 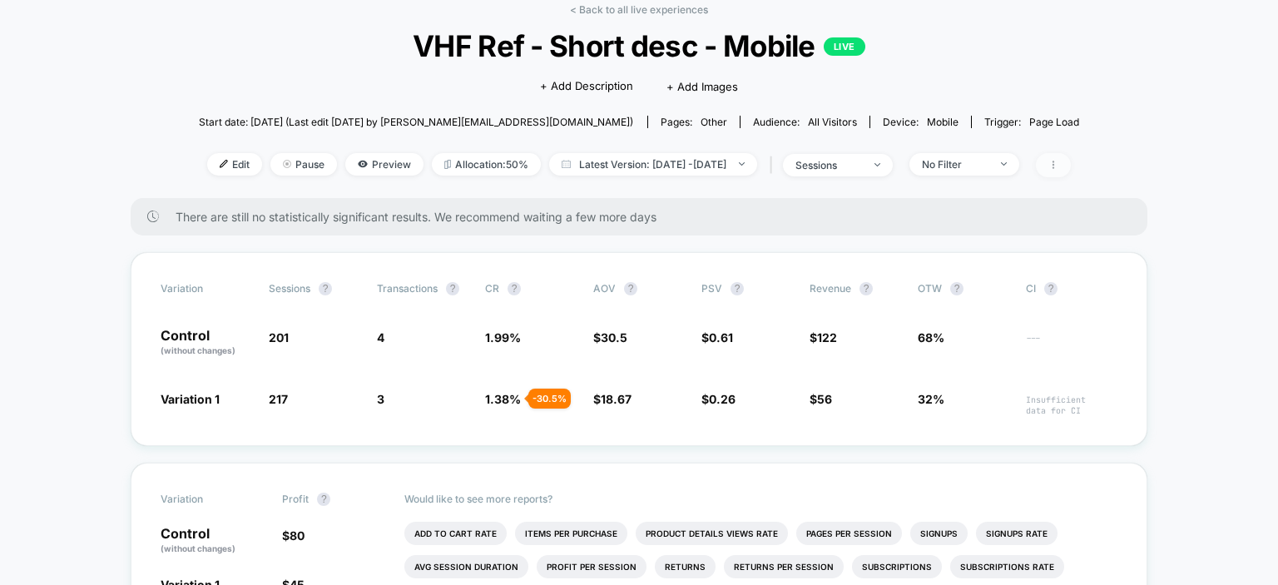 What do you see at coordinates (614, 337) in the screenshot?
I see `span: 30.5` at bounding box center [614, 337].